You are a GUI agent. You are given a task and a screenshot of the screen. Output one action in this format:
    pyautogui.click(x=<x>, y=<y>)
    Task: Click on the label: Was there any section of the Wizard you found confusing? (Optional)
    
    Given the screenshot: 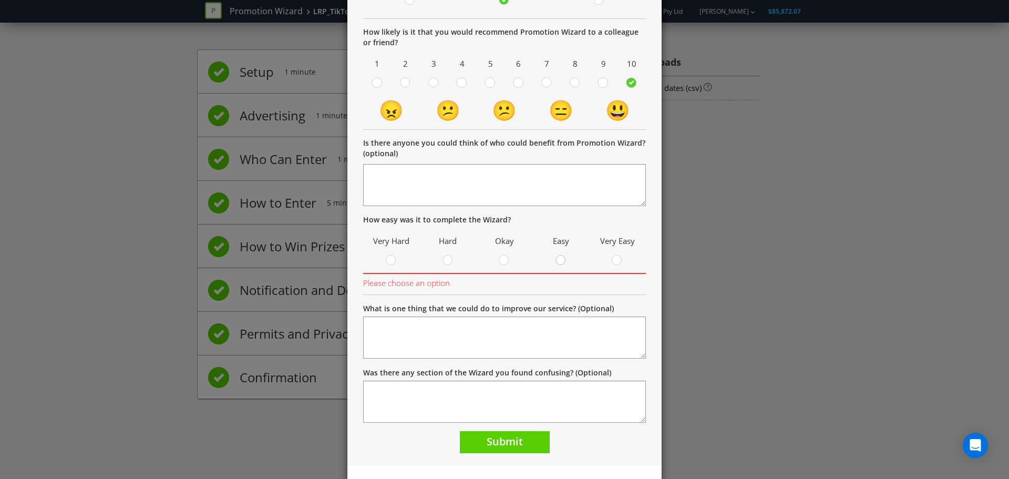 What is the action you would take?
    pyautogui.click(x=487, y=372)
    